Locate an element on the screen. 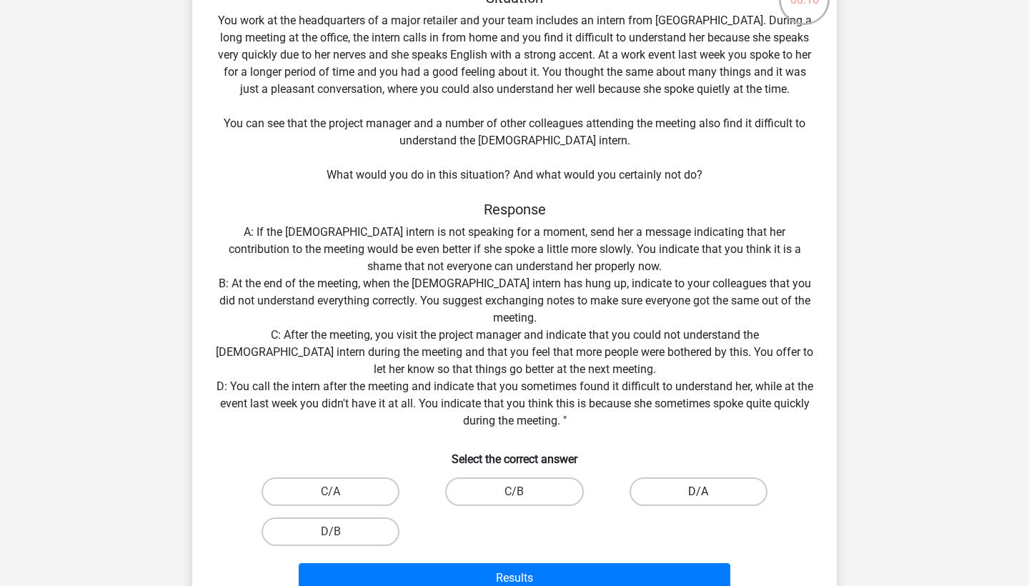 The height and width of the screenshot is (586, 1029). h6: Select the correct answer is located at coordinates (514, 453).